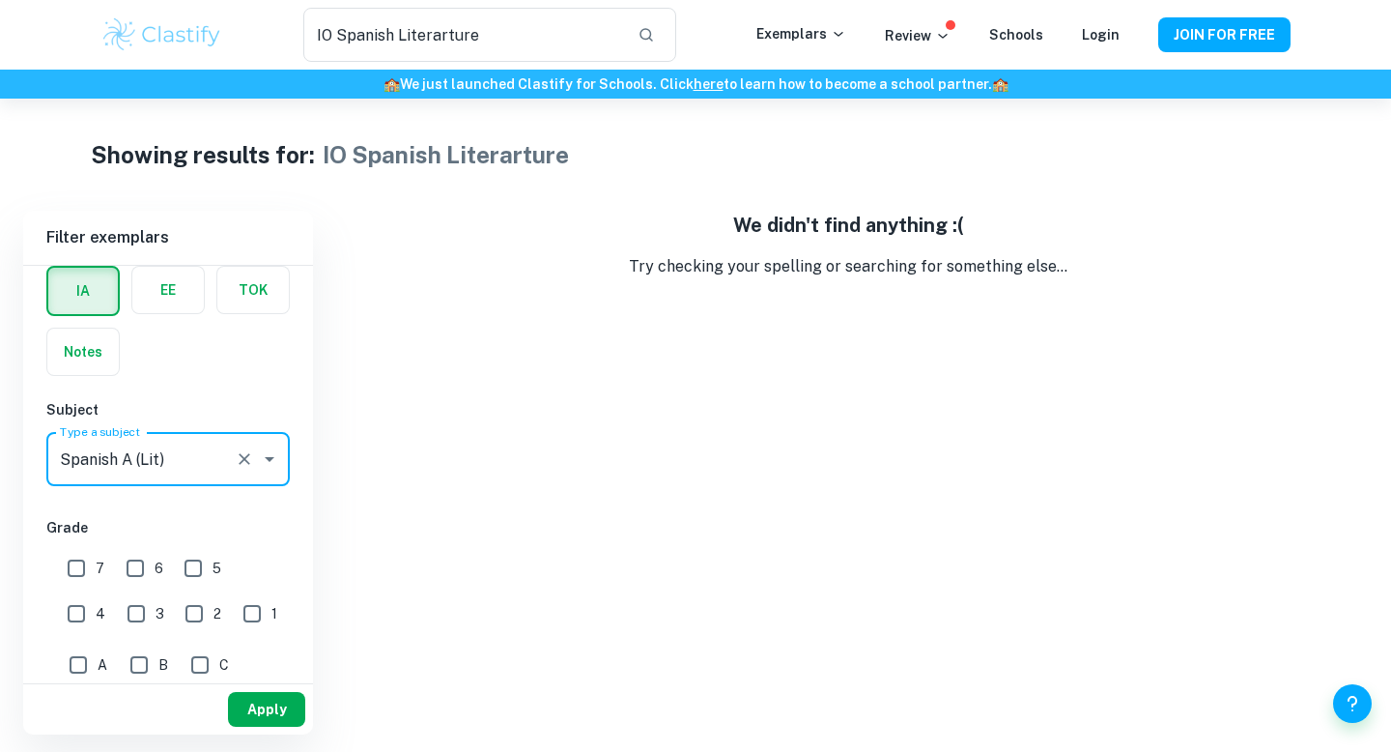 Image resolution: width=1391 pixels, height=752 pixels. Describe the element at coordinates (1353, 703) in the screenshot. I see `button: Help and Feedback` at that location.